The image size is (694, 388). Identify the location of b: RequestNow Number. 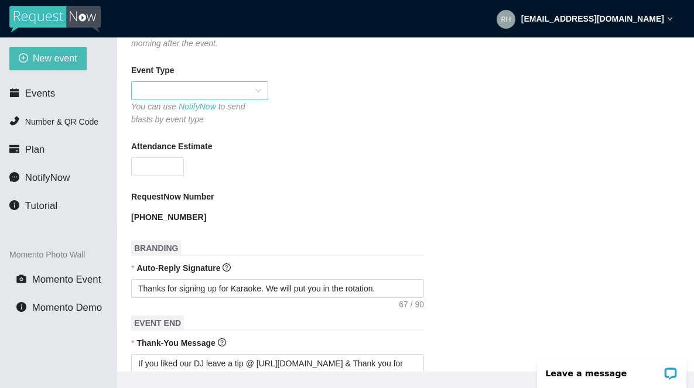
(173, 197).